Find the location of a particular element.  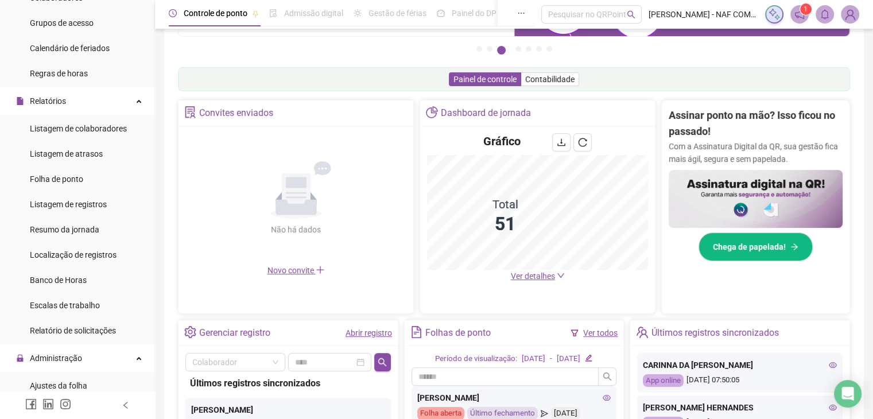

span: file-text is located at coordinates (416, 332).